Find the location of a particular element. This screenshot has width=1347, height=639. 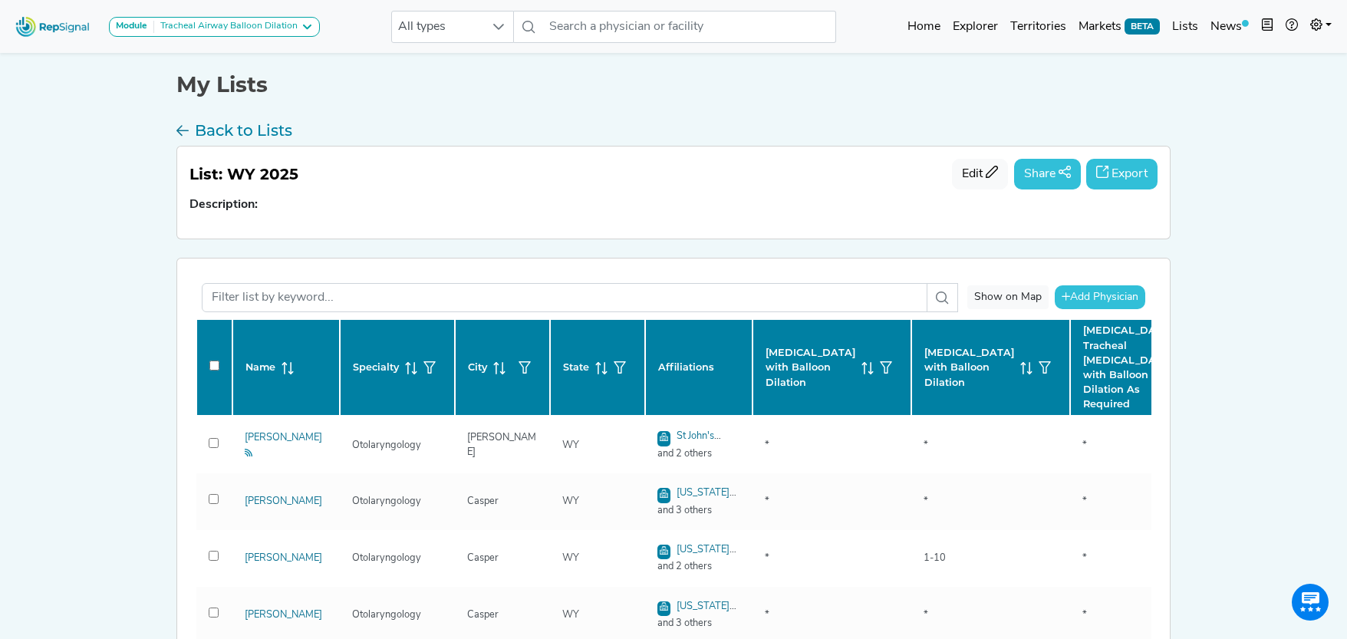

a: Lists is located at coordinates (1185, 27).